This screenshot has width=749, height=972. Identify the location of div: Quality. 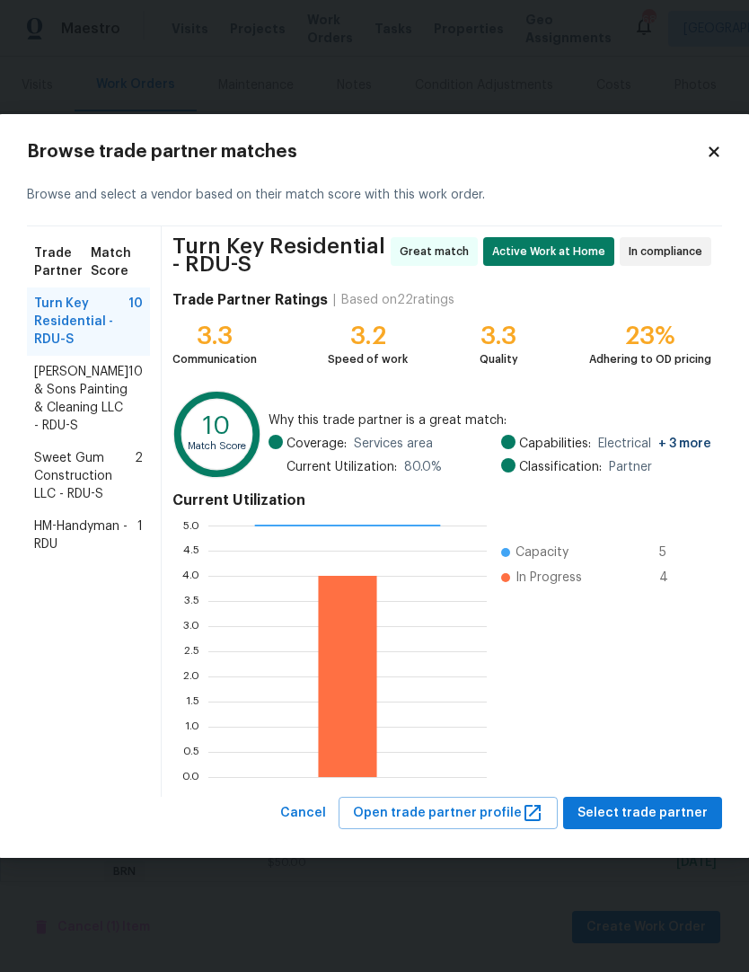
(499, 359).